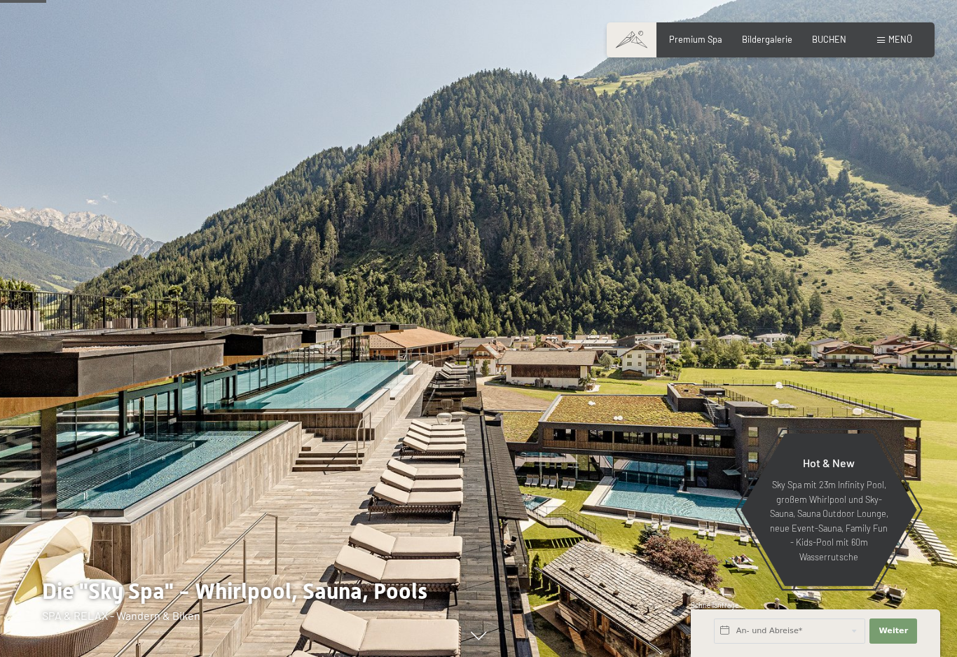  I want to click on span: Hot & New, so click(829, 463).